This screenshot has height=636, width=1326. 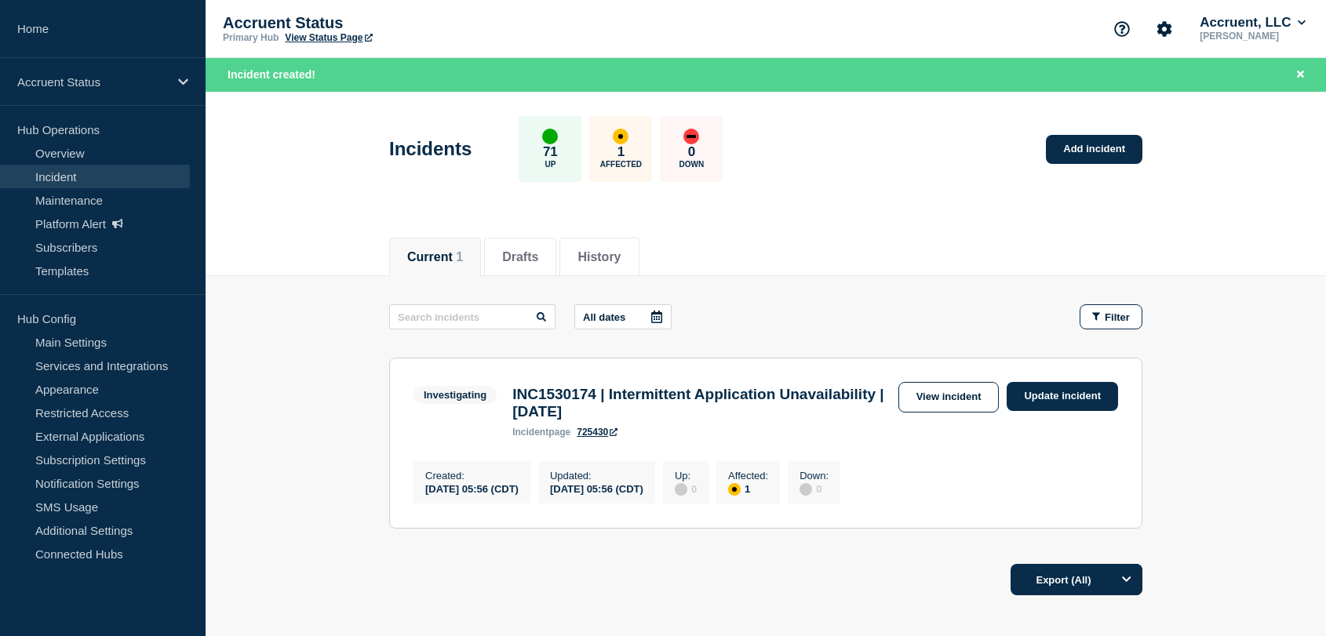 I want to click on p: Created :, so click(x=472, y=476).